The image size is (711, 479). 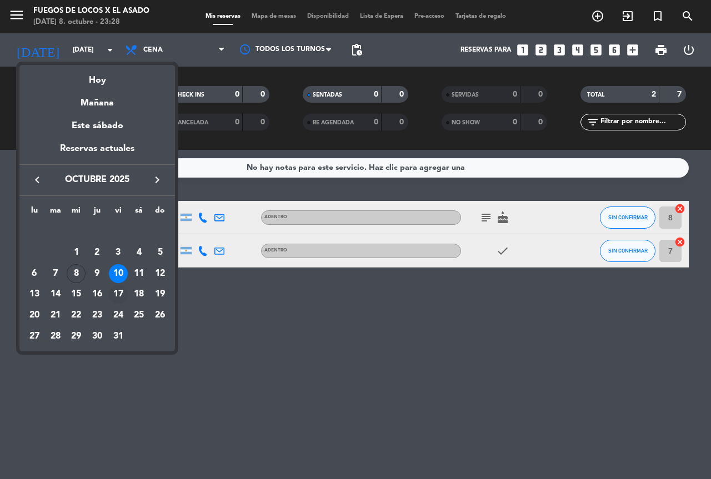 I want to click on div: 21, so click(x=56, y=316).